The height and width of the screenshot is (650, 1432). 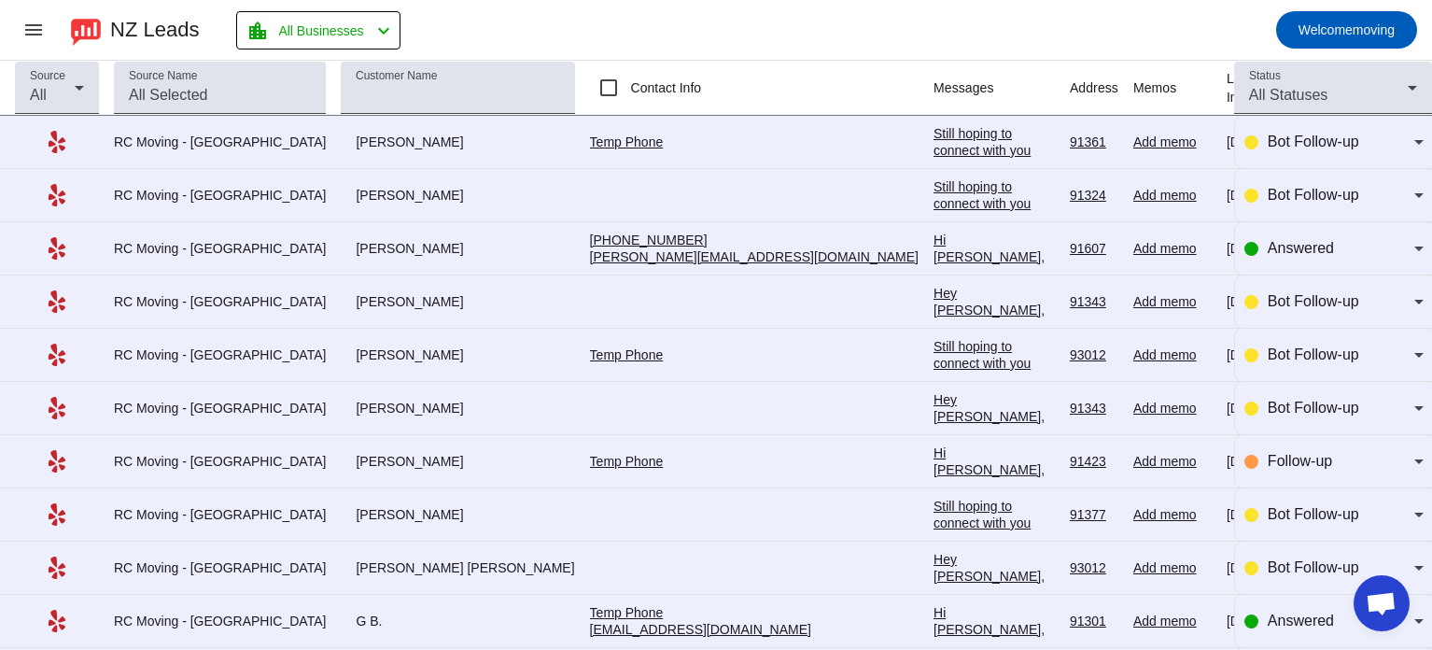 What do you see at coordinates (34, 30) in the screenshot?
I see `mat-icon: menu` at bounding box center [34, 30].